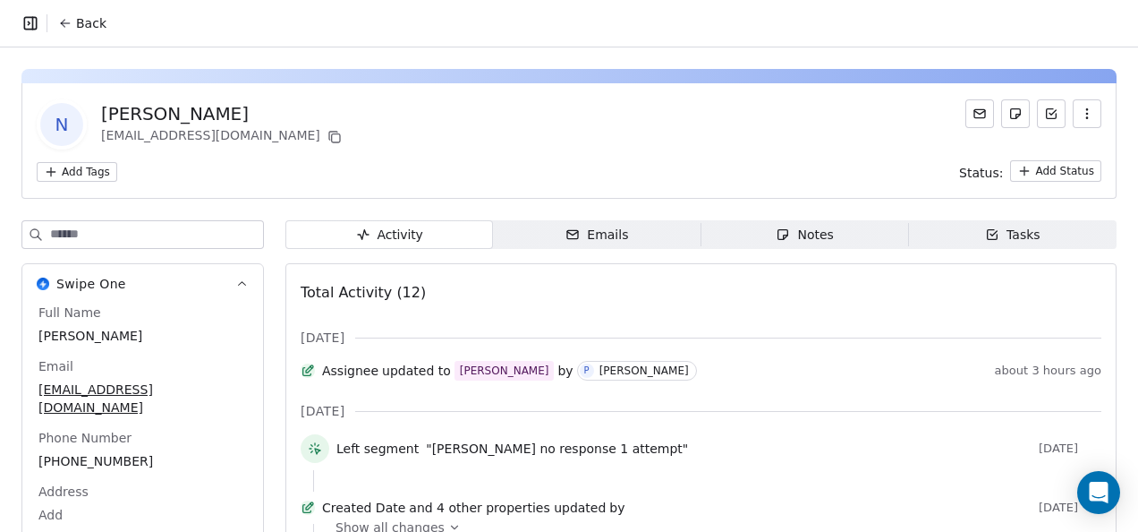 The image size is (1138, 532). Describe the element at coordinates (981, 173) in the screenshot. I see `span: Status:` at that location.